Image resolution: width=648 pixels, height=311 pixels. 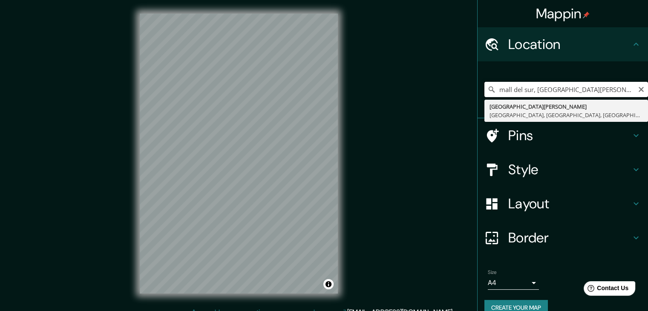 What do you see at coordinates (570, 170) in the screenshot?
I see `h4: Style` at bounding box center [570, 170].